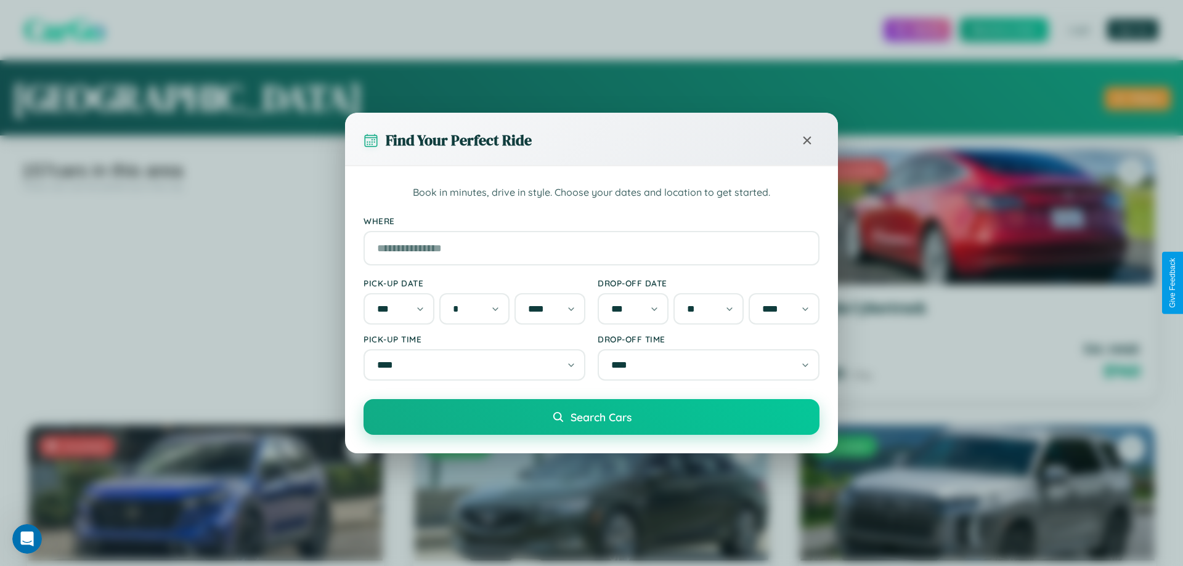 The width and height of the screenshot is (1183, 566). What do you see at coordinates (592, 193) in the screenshot?
I see `p: Book in minutes, drive in style. Choose your dates and location to get started.` at bounding box center [592, 193].